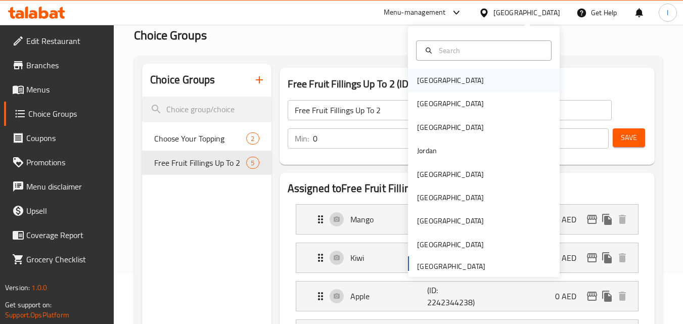 This screenshot has width=683, height=324. Describe the element at coordinates (200, 163) in the screenshot. I see `span: Free Fruit Fillings Up To 2` at that location.